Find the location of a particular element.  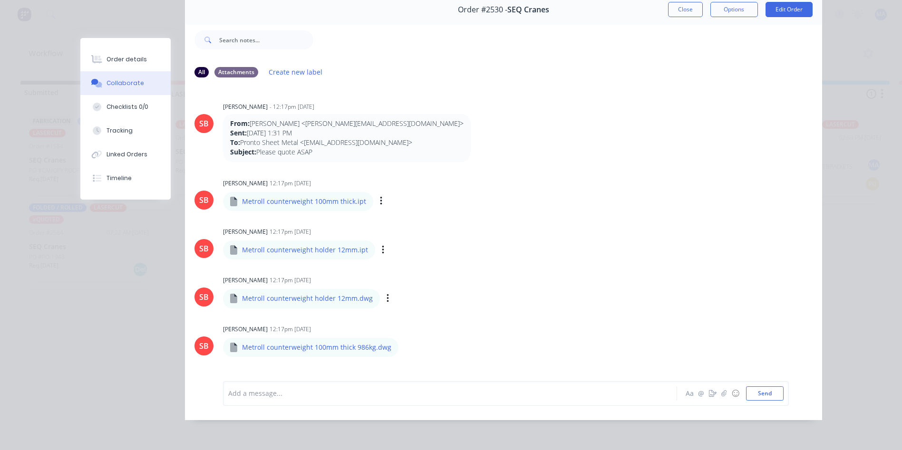

strong: Subject: is located at coordinates (243, 152).